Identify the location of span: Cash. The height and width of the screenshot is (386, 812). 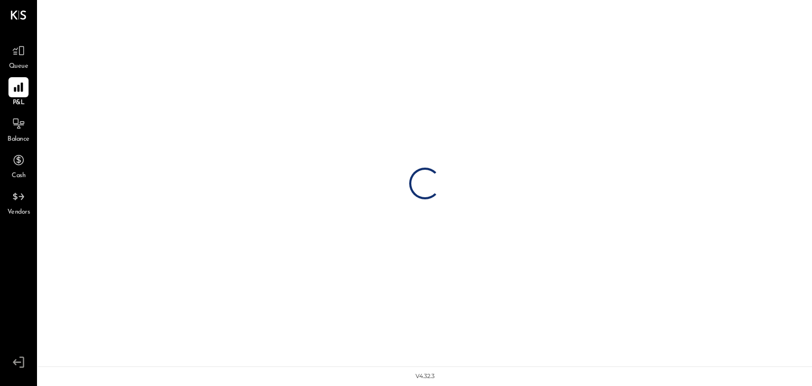
(18, 176).